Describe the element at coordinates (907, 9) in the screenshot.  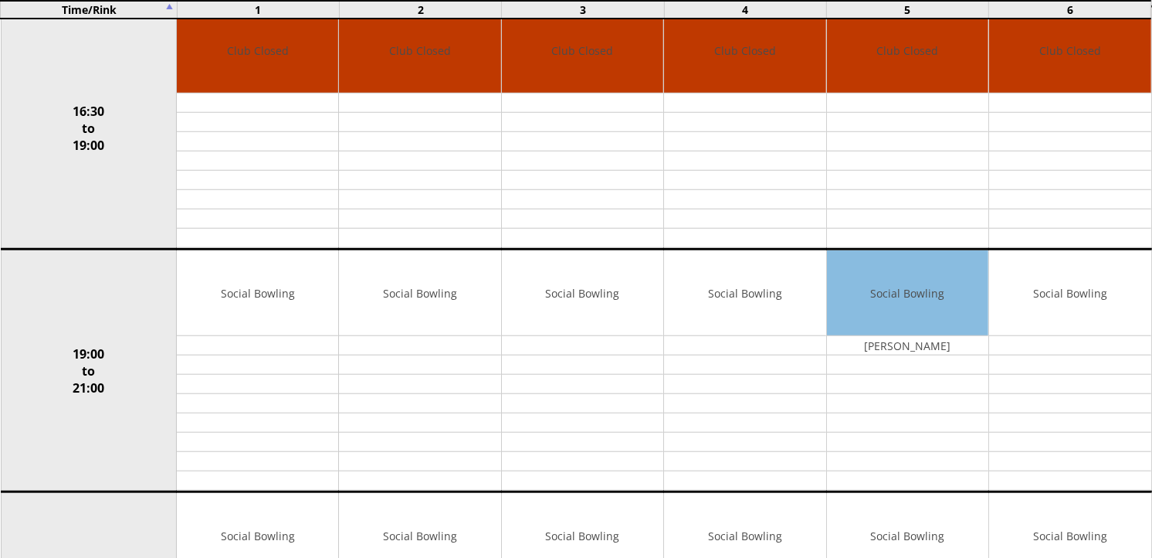
I see `td: 5` at that location.